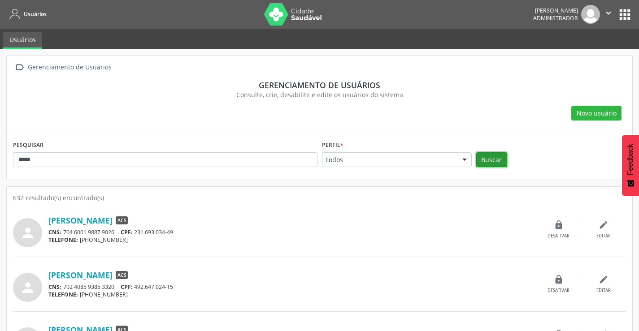  I want to click on span: Usuários, so click(35, 14).